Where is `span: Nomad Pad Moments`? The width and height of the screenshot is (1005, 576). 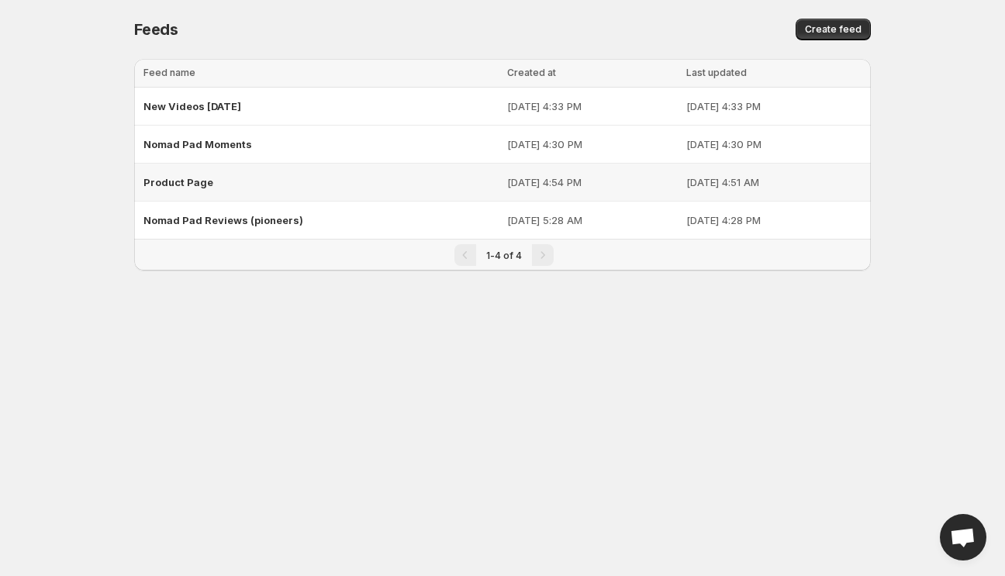
span: Nomad Pad Moments is located at coordinates (198, 144).